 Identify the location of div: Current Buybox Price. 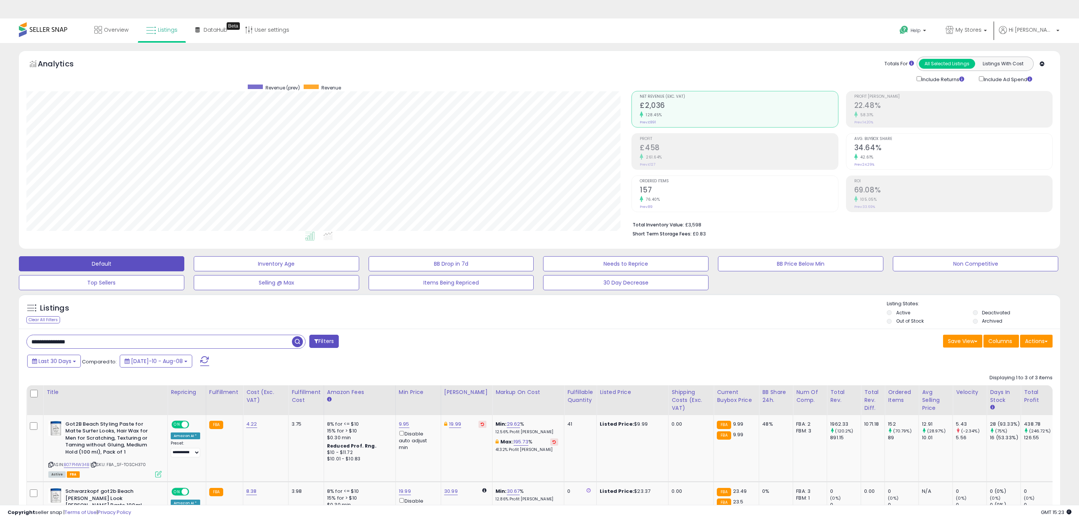
(736, 396).